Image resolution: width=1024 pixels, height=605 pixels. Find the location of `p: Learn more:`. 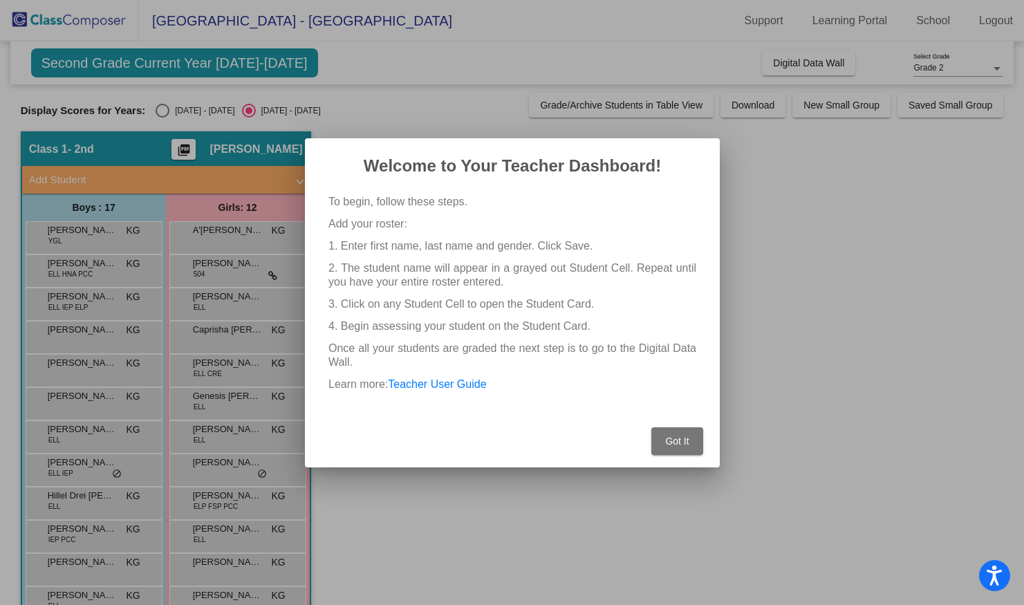

p: Learn more: is located at coordinates (512, 385).